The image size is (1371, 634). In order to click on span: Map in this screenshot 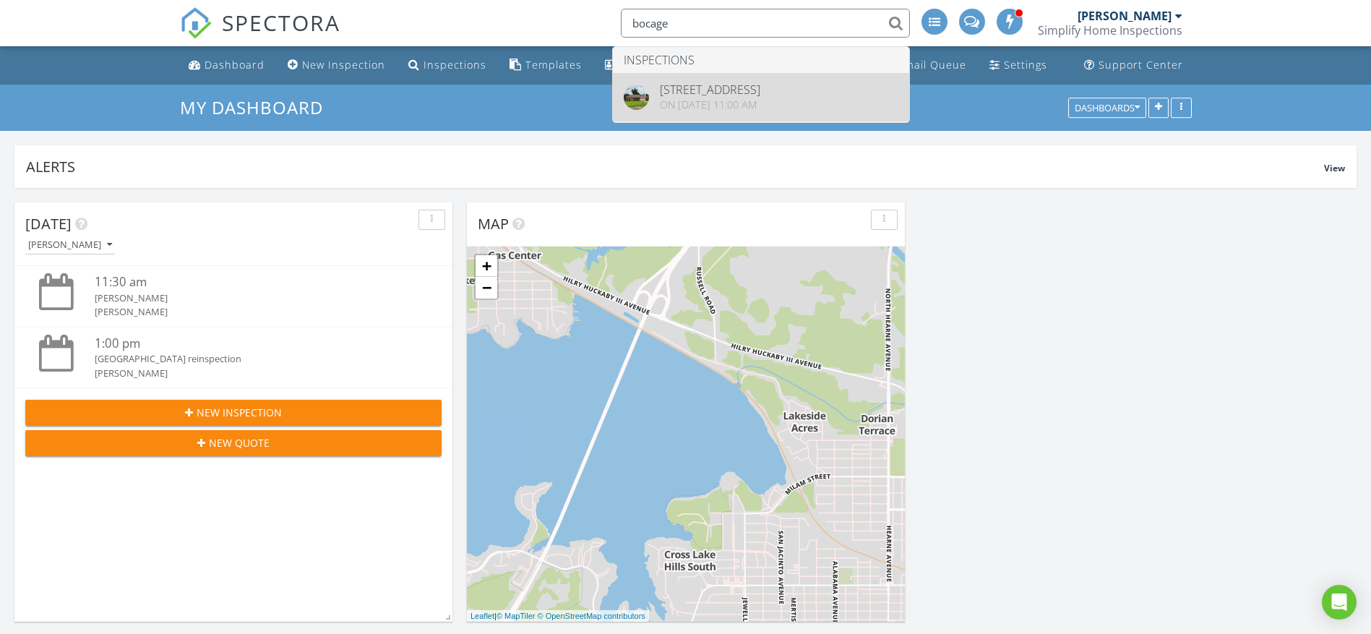, I will do `click(493, 223)`.